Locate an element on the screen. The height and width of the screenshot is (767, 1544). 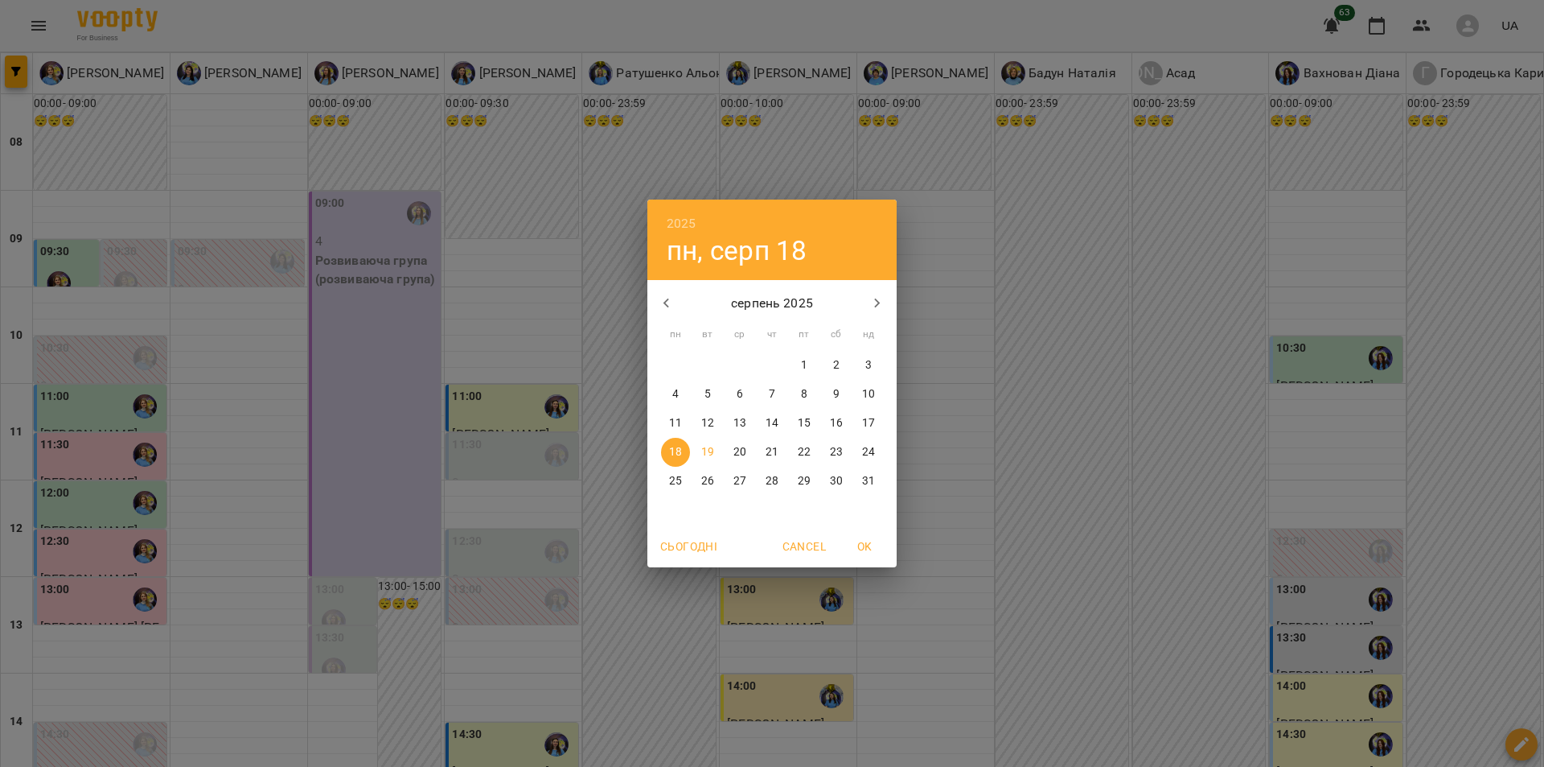
span: Cancel is located at coordinates (804, 546).